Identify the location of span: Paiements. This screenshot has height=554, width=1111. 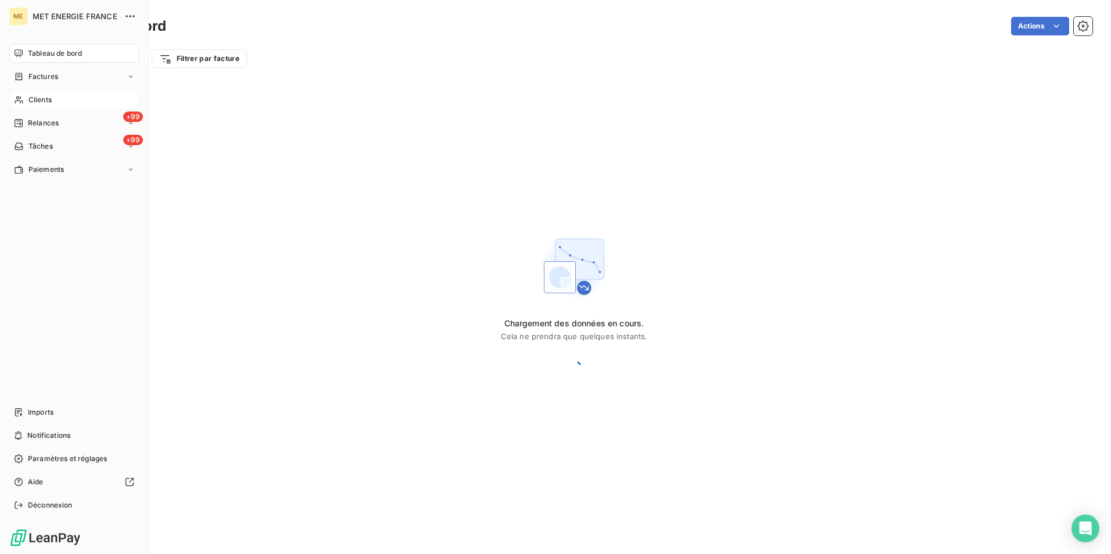
(46, 170).